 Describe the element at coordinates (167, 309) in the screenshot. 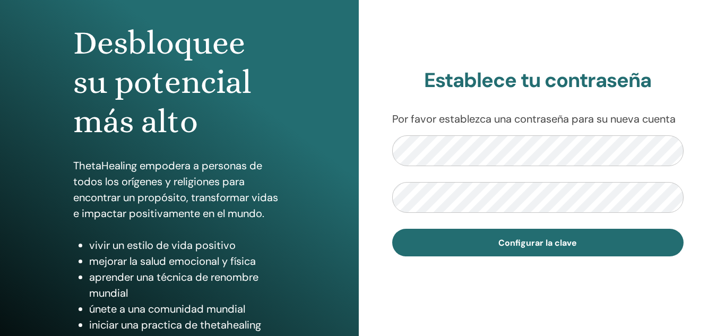

I see `font: únete a una comunidad mundial` at that location.